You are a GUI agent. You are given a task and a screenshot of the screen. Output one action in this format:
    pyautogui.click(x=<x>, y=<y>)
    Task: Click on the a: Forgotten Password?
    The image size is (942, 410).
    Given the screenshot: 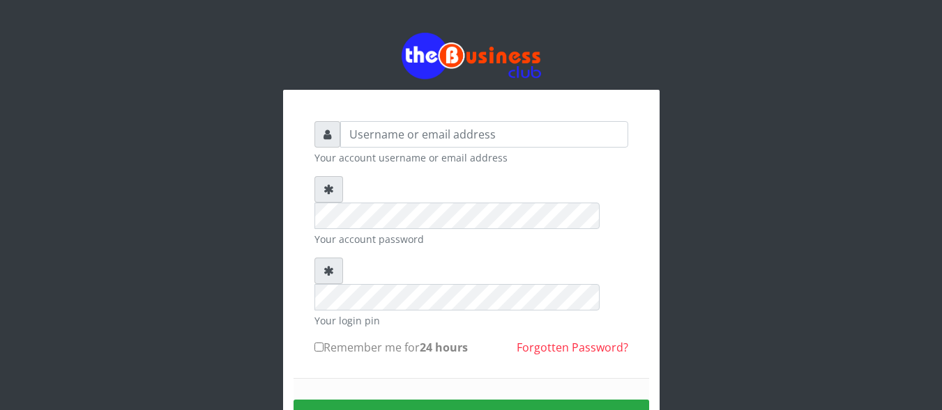 What is the action you would take?
    pyautogui.click(x=572, y=348)
    